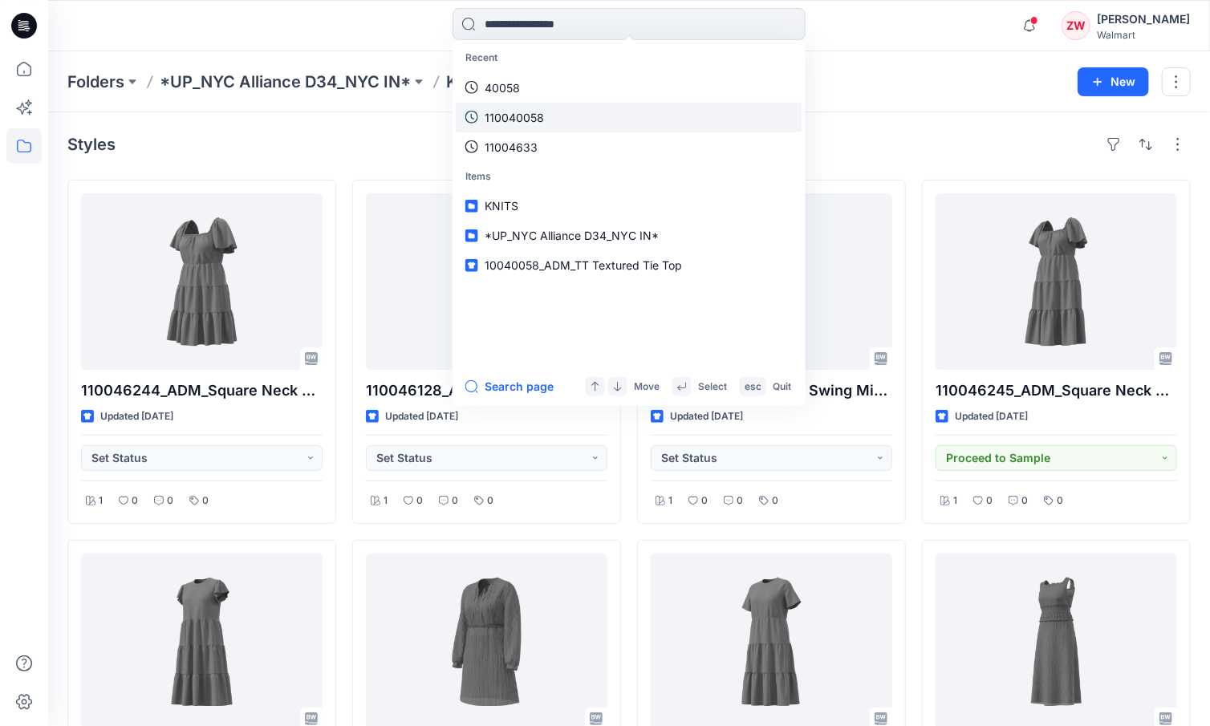 Image resolution: width=1210 pixels, height=726 pixels. Describe the element at coordinates (1143, 35) in the screenshot. I see `div: Walmart` at that location.